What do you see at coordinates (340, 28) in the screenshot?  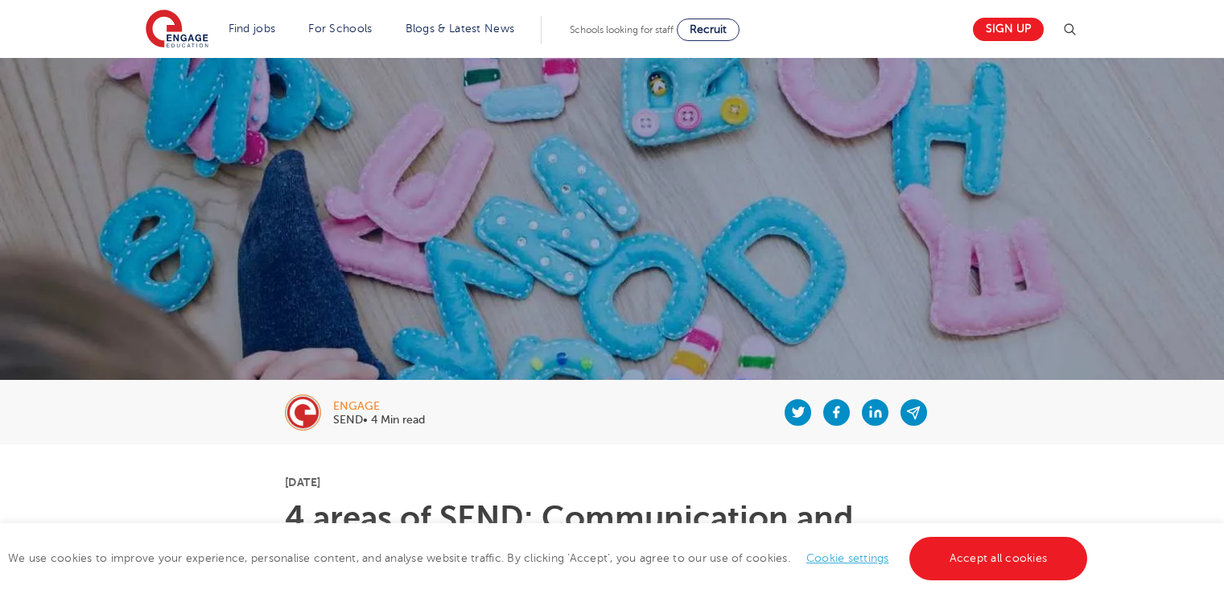 I see `a: For Schools` at bounding box center [340, 28].